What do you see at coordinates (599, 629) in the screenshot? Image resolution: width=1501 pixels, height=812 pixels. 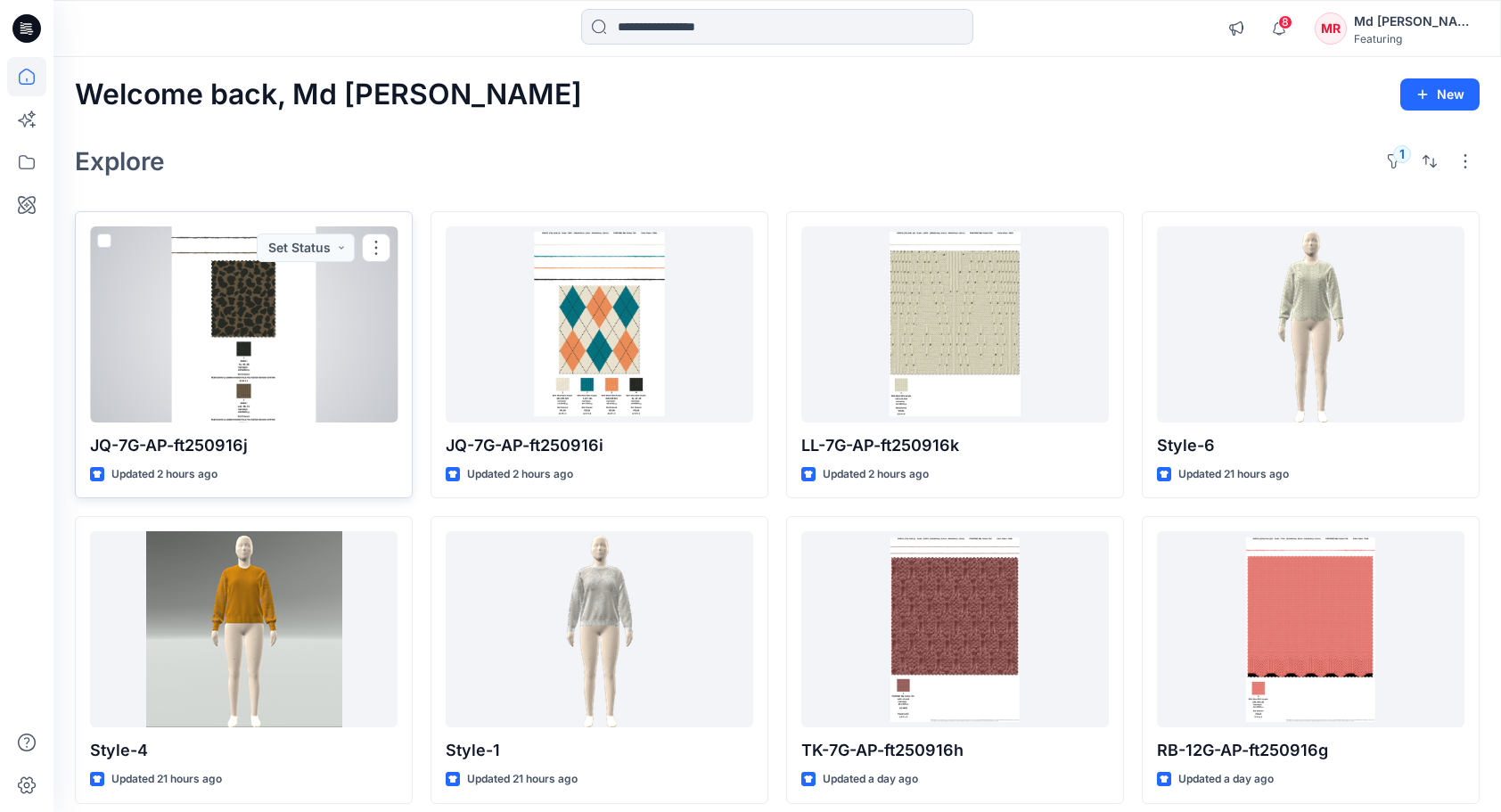 I see `a: Style-1` at bounding box center [599, 629].